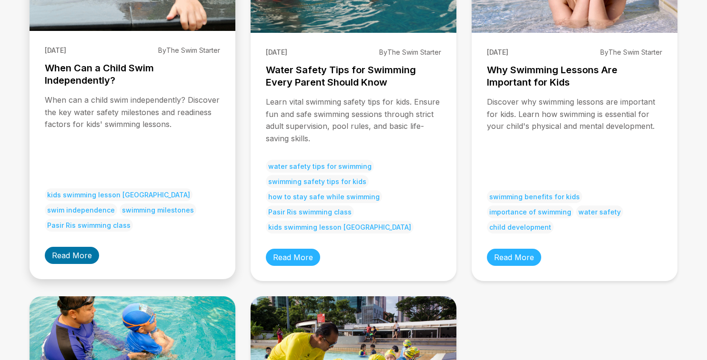  Describe the element at coordinates (317, 181) in the screenshot. I see `span: swimming safety tips for kids` at that location.